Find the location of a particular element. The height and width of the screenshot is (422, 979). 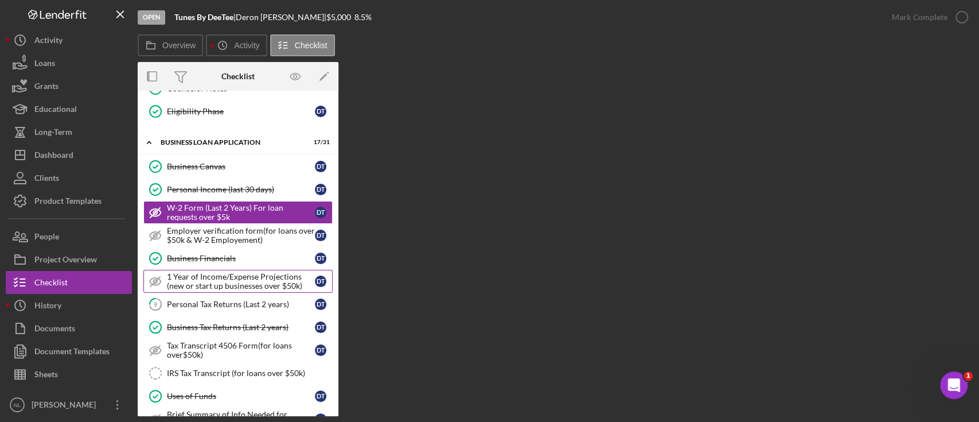

a: Clients is located at coordinates (69, 178).